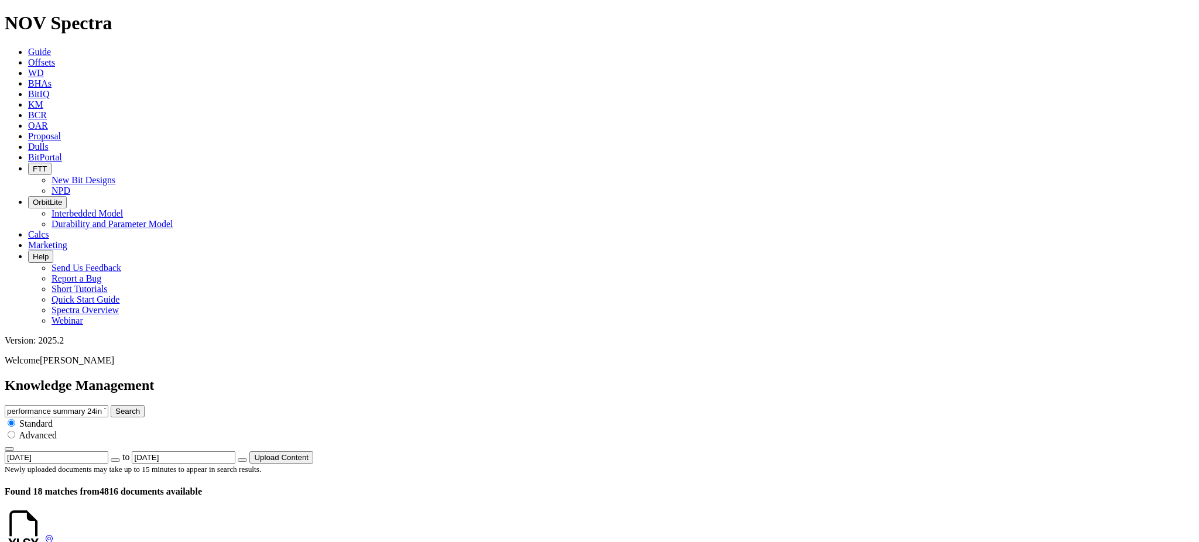 The width and height of the screenshot is (1199, 542). I want to click on span: Offsets, so click(42, 62).